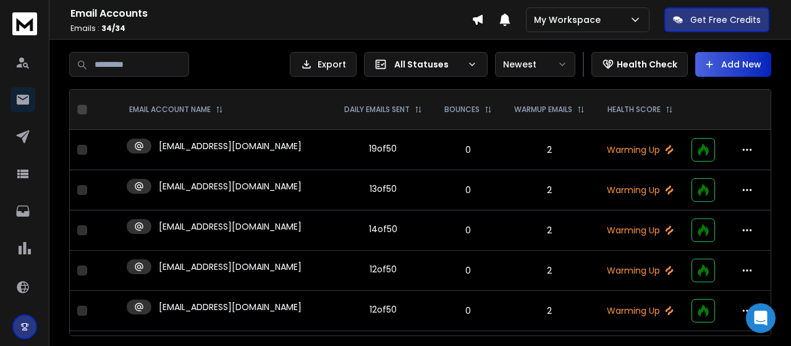  I want to click on p: Emails :, so click(271, 28).